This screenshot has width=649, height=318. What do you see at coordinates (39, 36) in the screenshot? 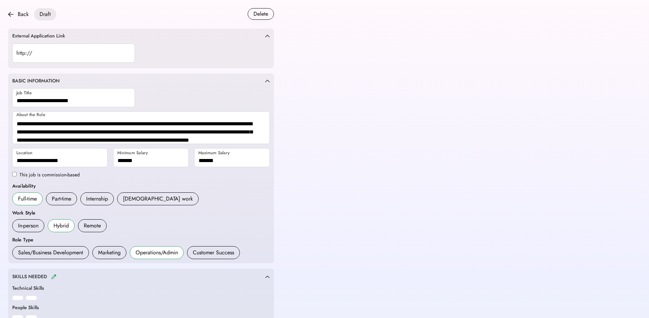
I see `div: External Application Link` at bounding box center [39, 36].